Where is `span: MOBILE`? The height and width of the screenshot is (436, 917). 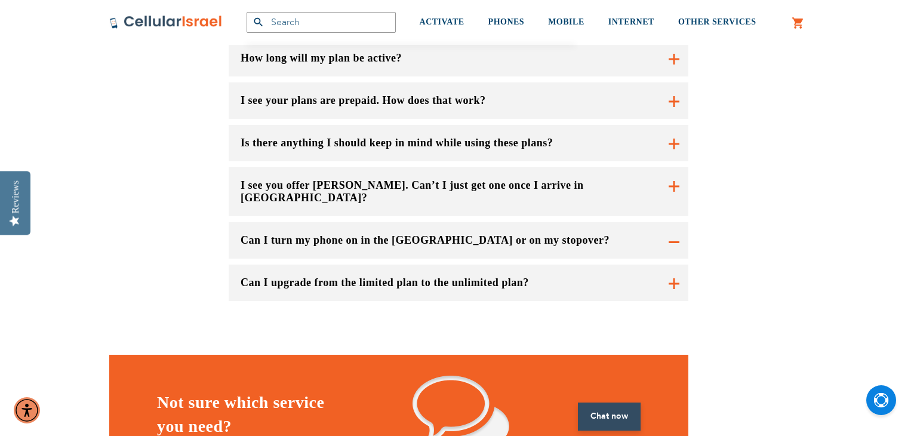
span: MOBILE is located at coordinates (566, 21).